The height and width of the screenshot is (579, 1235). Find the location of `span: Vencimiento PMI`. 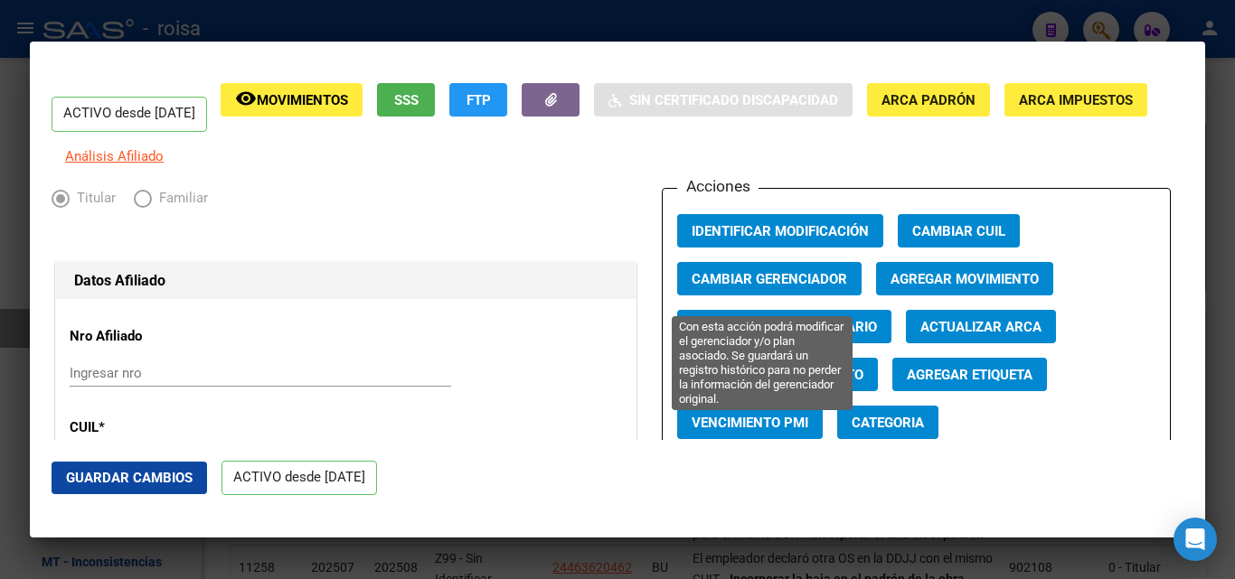

span: Vencimiento PMI is located at coordinates (749, 423).